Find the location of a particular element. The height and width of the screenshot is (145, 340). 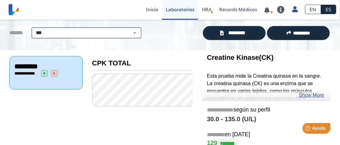

span: Ayuda is located at coordinates (35, 8).